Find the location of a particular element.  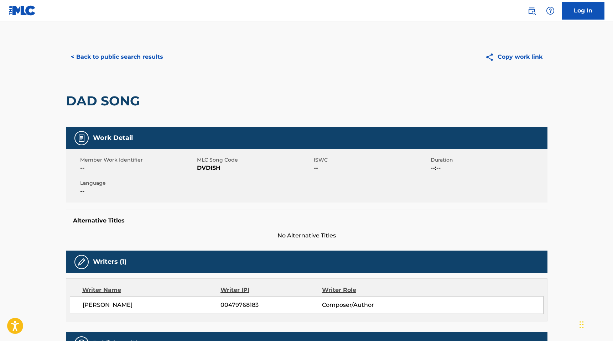

span: No Alternative Titles is located at coordinates (307, 236).